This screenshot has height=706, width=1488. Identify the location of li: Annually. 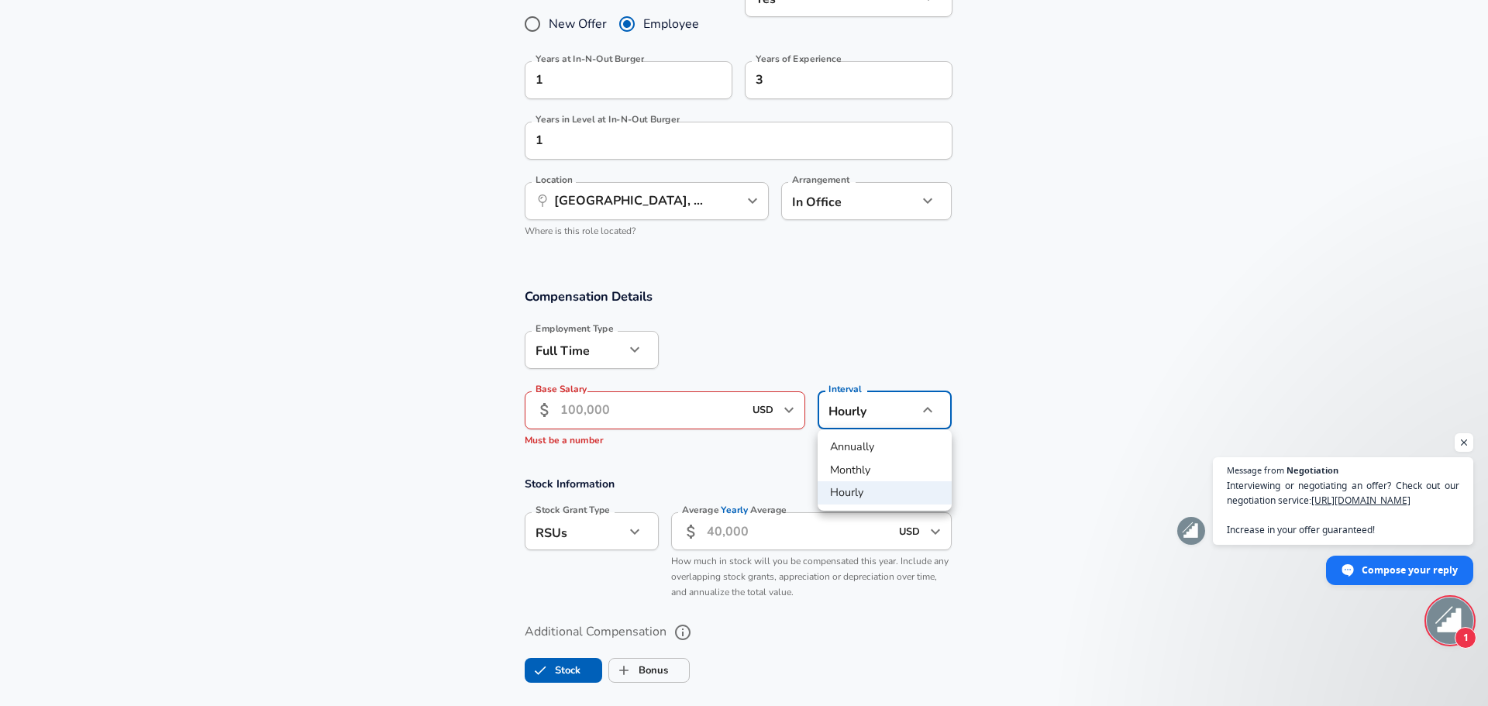
(884, 447).